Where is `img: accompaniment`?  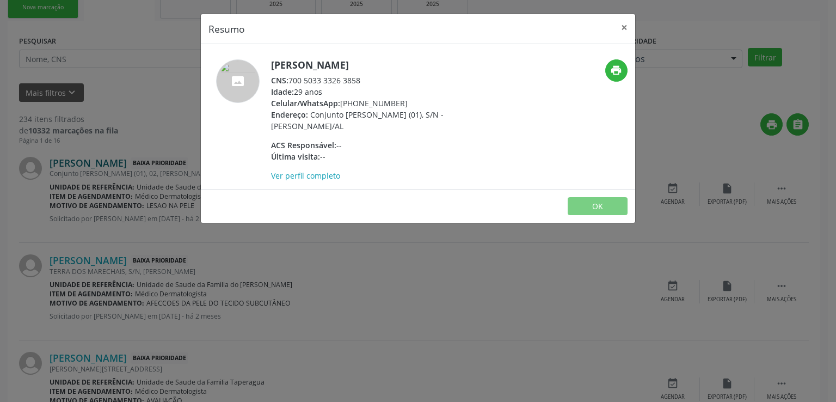 img: accompaniment is located at coordinates (238, 81).